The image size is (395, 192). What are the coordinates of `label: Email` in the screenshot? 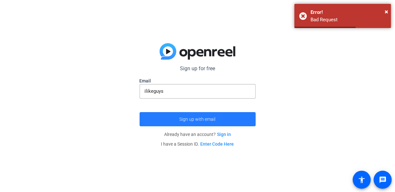 It's located at (198, 81).